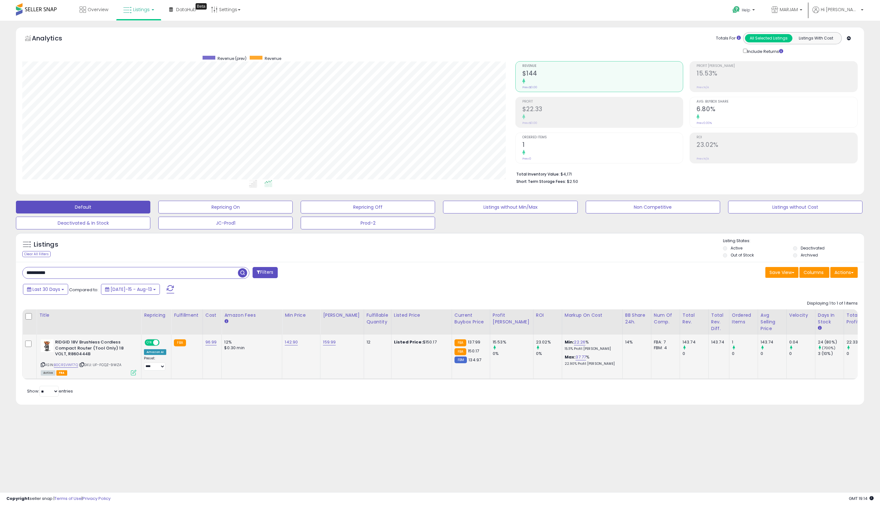 The image size is (880, 505). Describe the element at coordinates (772, 322) in the screenshot. I see `div: Avg Selling Price` at that location.